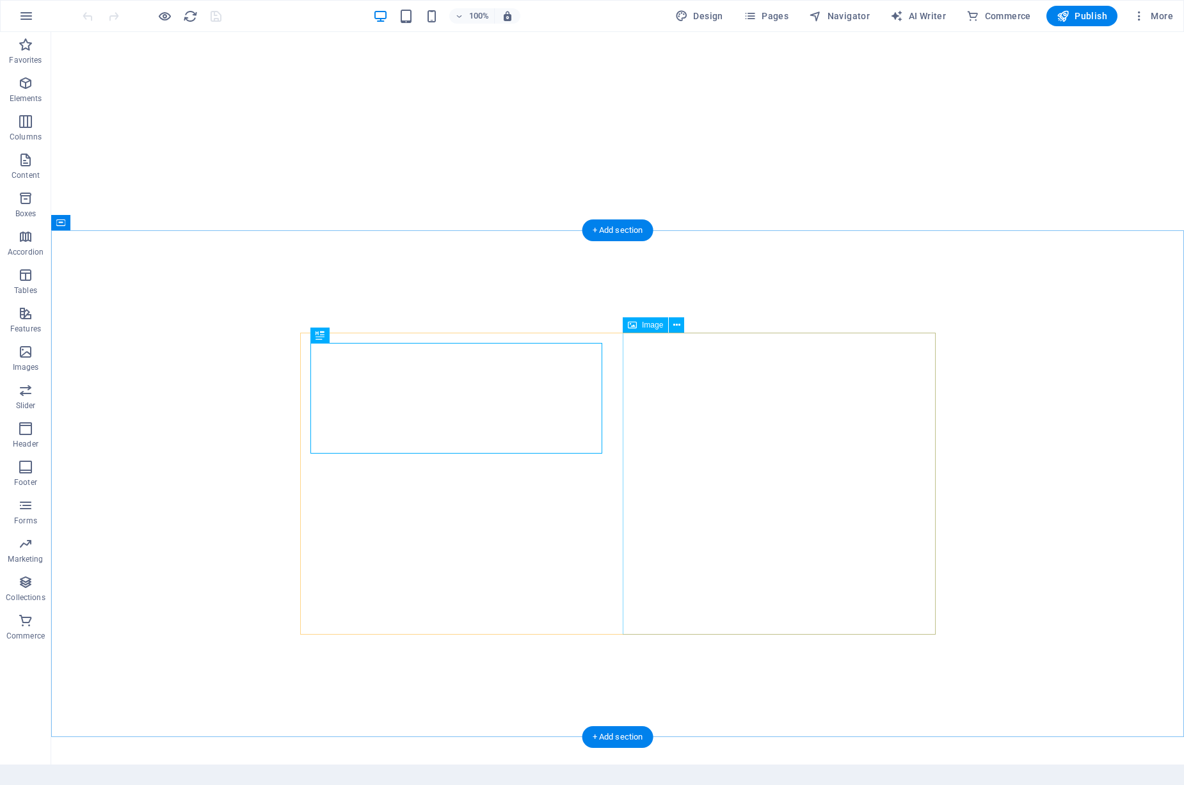 This screenshot has height=785, width=1184. I want to click on p: Accordion, so click(26, 252).